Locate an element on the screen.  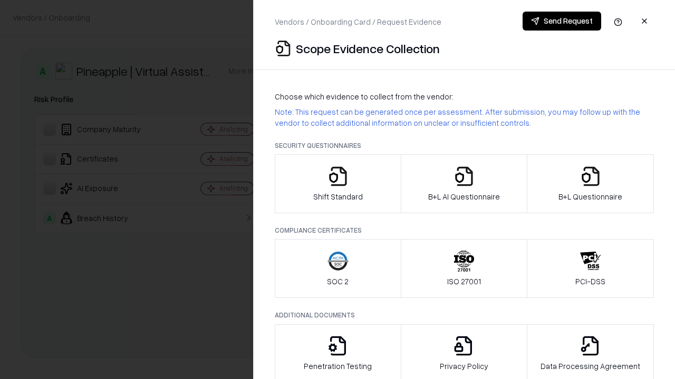
p: Security Questionnaires is located at coordinates (464, 145).